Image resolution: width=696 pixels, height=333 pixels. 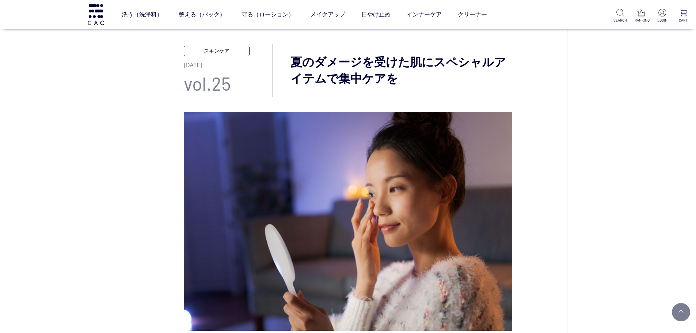 What do you see at coordinates (348, 221) in the screenshot?
I see `img: 夏のダメージを受けた肌にスペシャルアイテムで集中ケアを。` at bounding box center [348, 221].